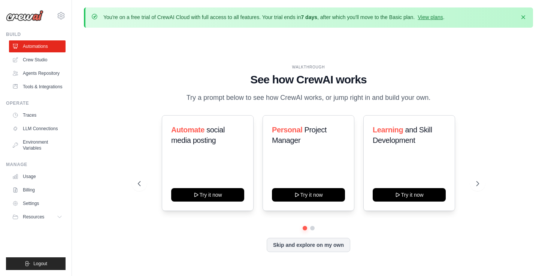 The height and width of the screenshot is (276, 545). I want to click on a: Tools & Integrations, so click(37, 87).